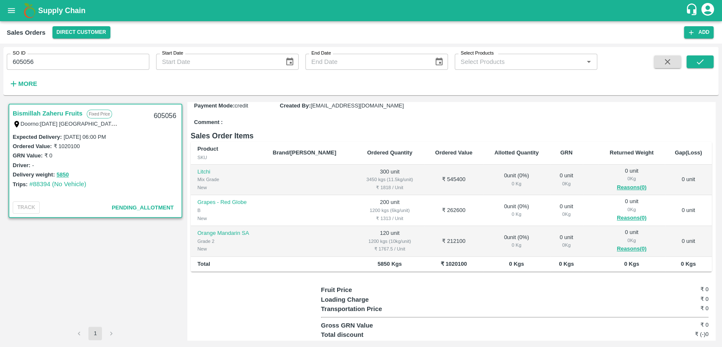  Describe the element at coordinates (362, 11) in the screenshot. I see `a: Supply Chain` at that location.